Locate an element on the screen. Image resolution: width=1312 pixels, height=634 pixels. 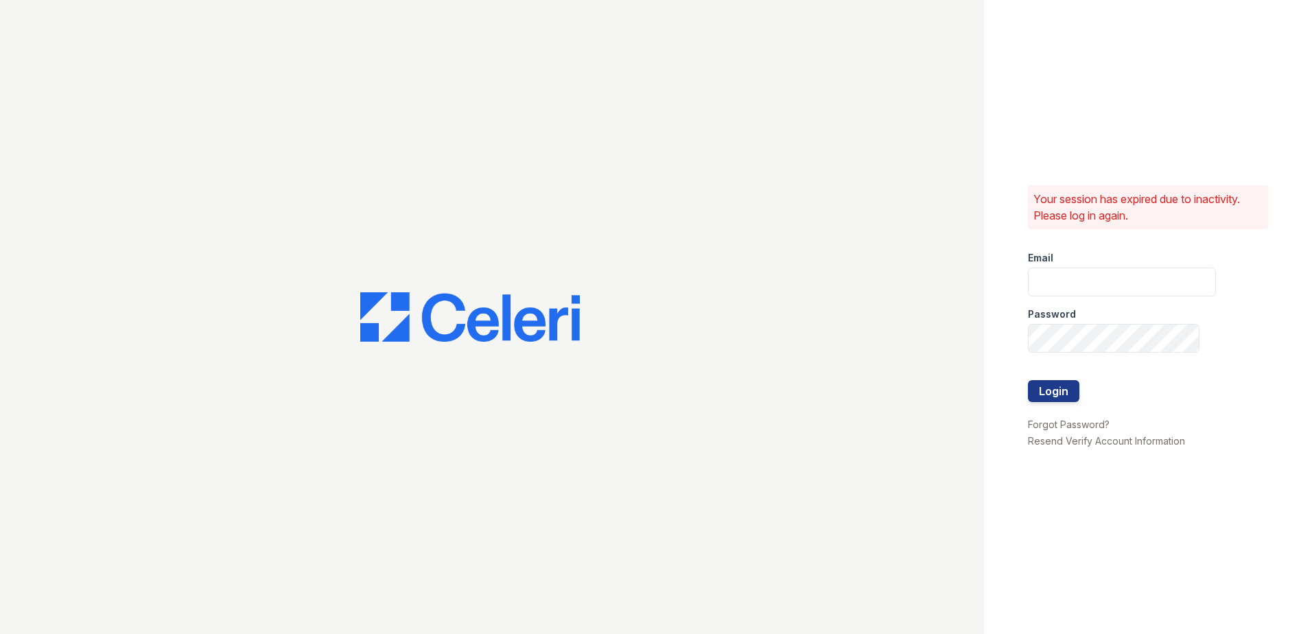
img: CE_Logo_Blue-a8612792a0a2168367f1c8372b55b34899dd931a85d93a1a3d3e32e68fde9ad4.png is located at coordinates (470, 317).